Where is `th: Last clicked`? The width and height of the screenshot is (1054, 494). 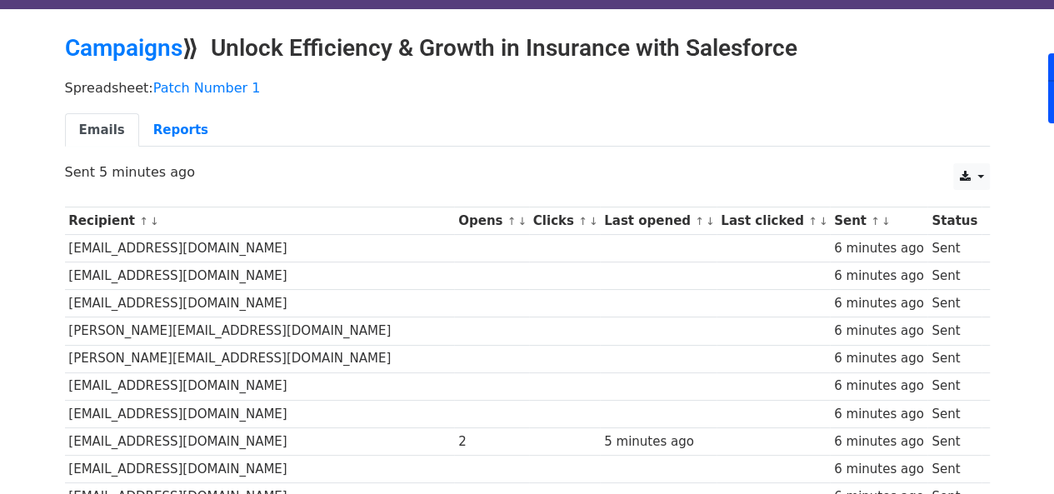
th: Last clicked is located at coordinates (773, 221).